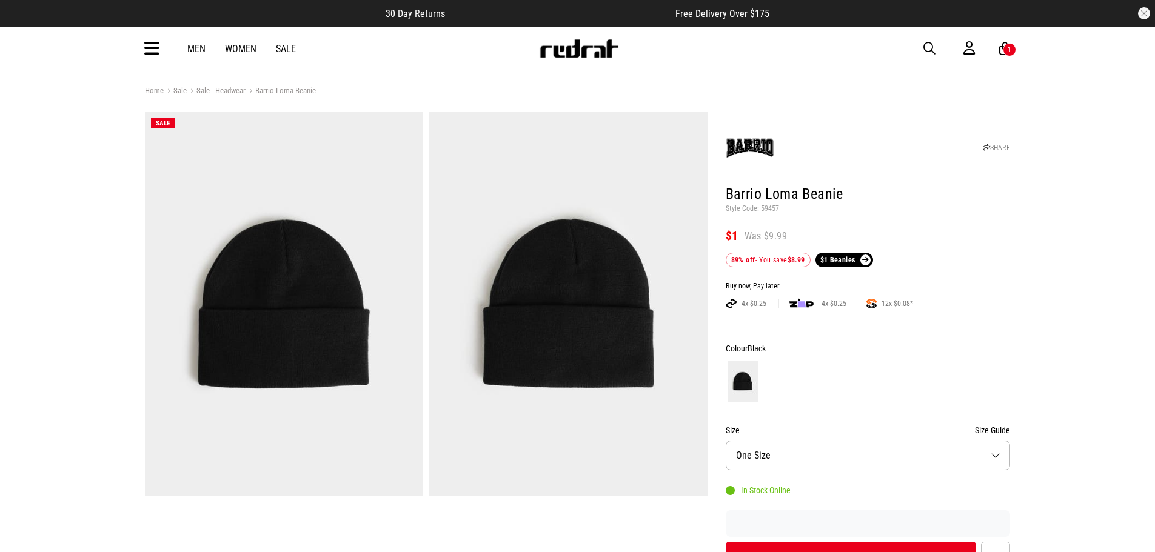 This screenshot has height=552, width=1155. What do you see at coordinates (732, 236) in the screenshot?
I see `span: $1` at bounding box center [732, 236].